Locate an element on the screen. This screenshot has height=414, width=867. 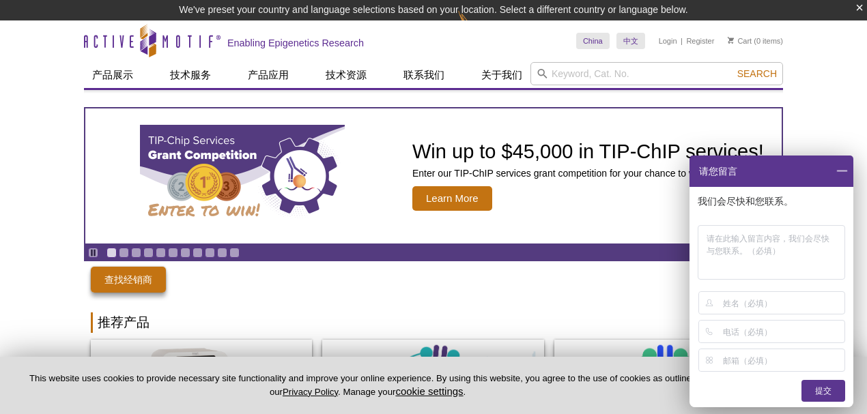
p: Enter our TIP-ChIP services grant competition for your chance to win. is located at coordinates (588, 173).